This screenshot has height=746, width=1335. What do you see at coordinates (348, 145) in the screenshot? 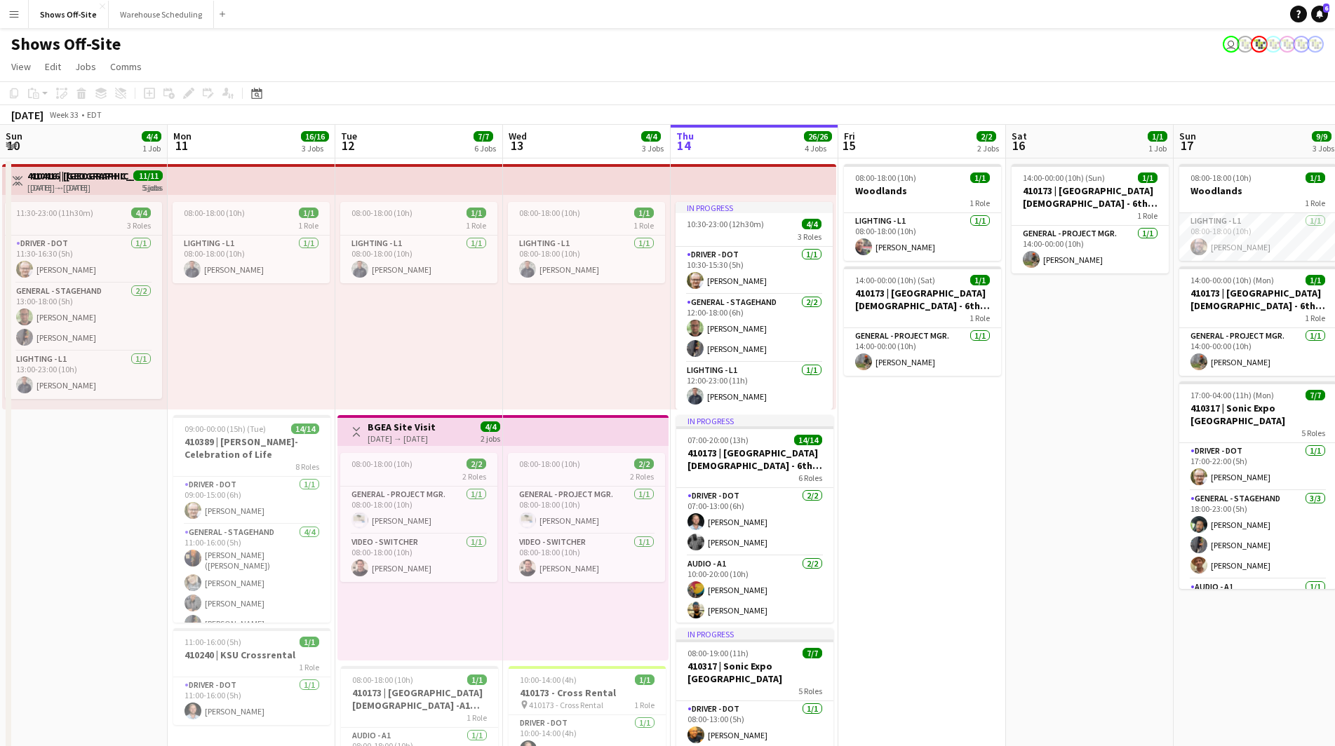
I see `span: 12` at bounding box center [348, 145].